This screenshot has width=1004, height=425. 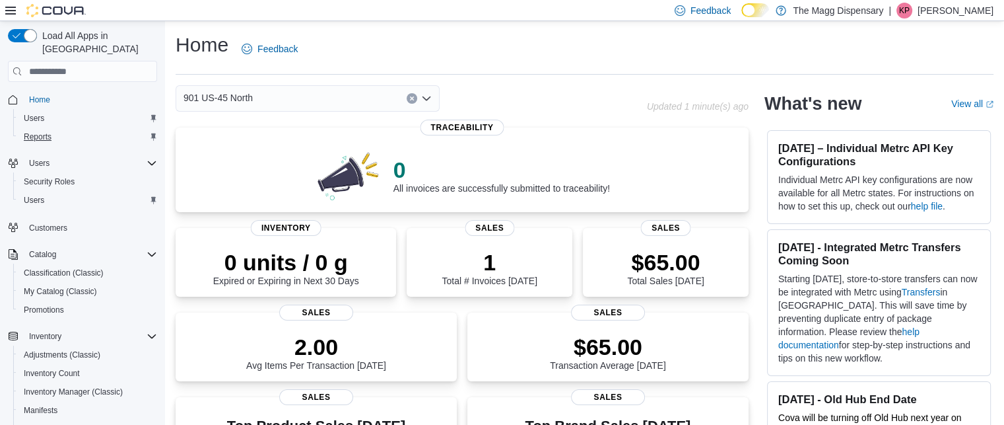 What do you see at coordinates (286, 262) in the screenshot?
I see `p: 0 units / 0 g` at bounding box center [286, 262].